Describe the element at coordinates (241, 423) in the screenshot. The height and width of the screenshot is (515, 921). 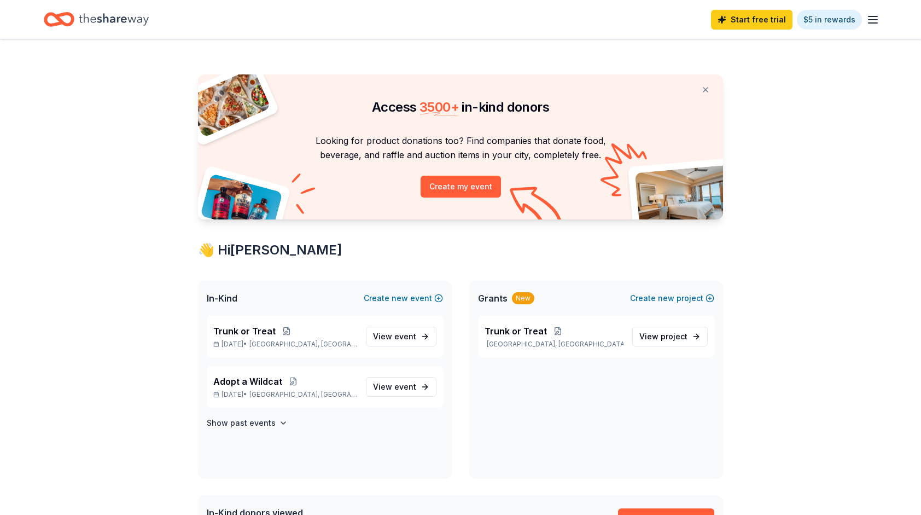
I see `h4: Show past events` at that location.